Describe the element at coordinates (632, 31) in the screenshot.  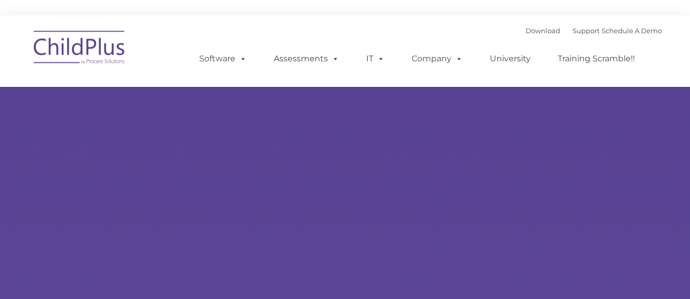
I see `a: Schedule A Demo` at that location.